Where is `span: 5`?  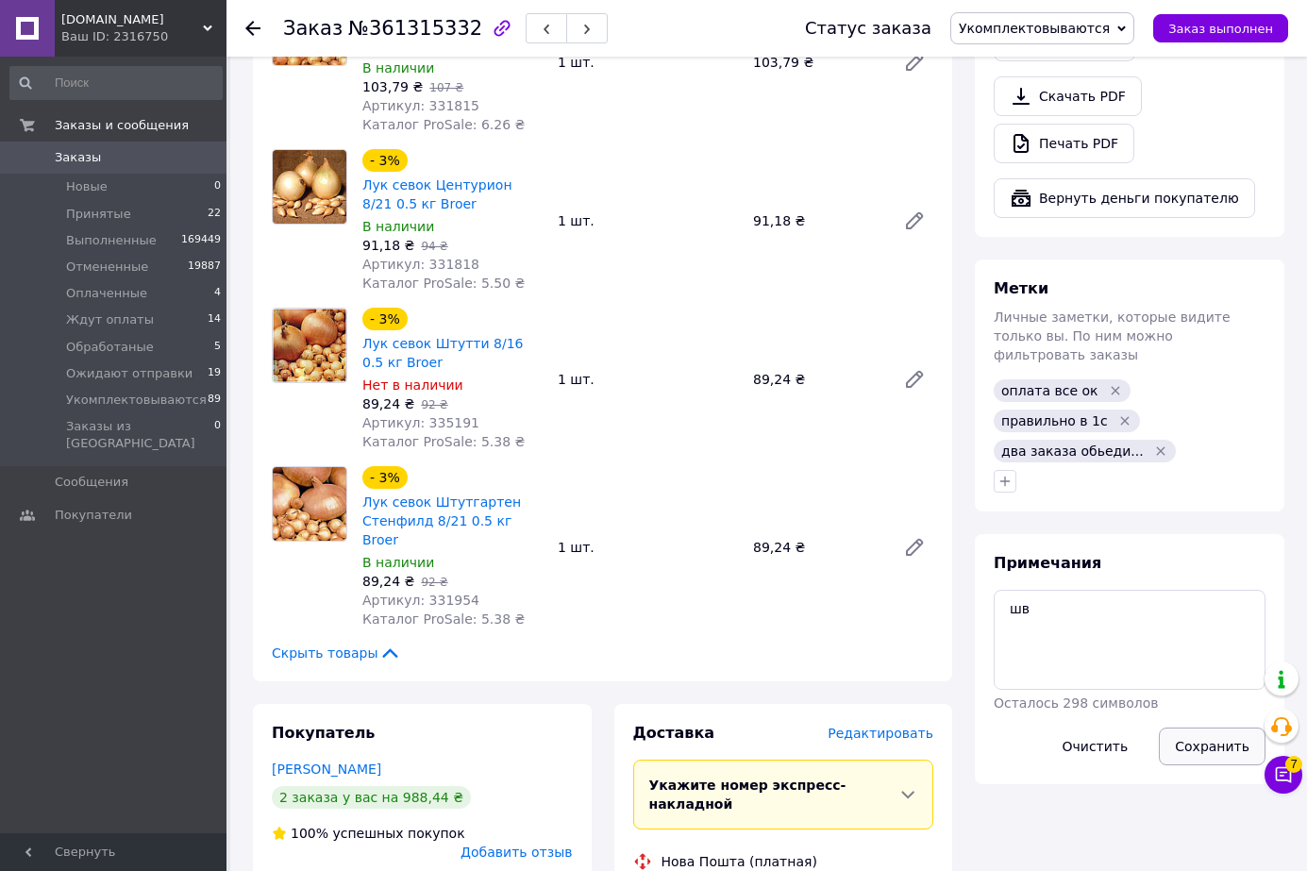 span: 5 is located at coordinates (217, 347).